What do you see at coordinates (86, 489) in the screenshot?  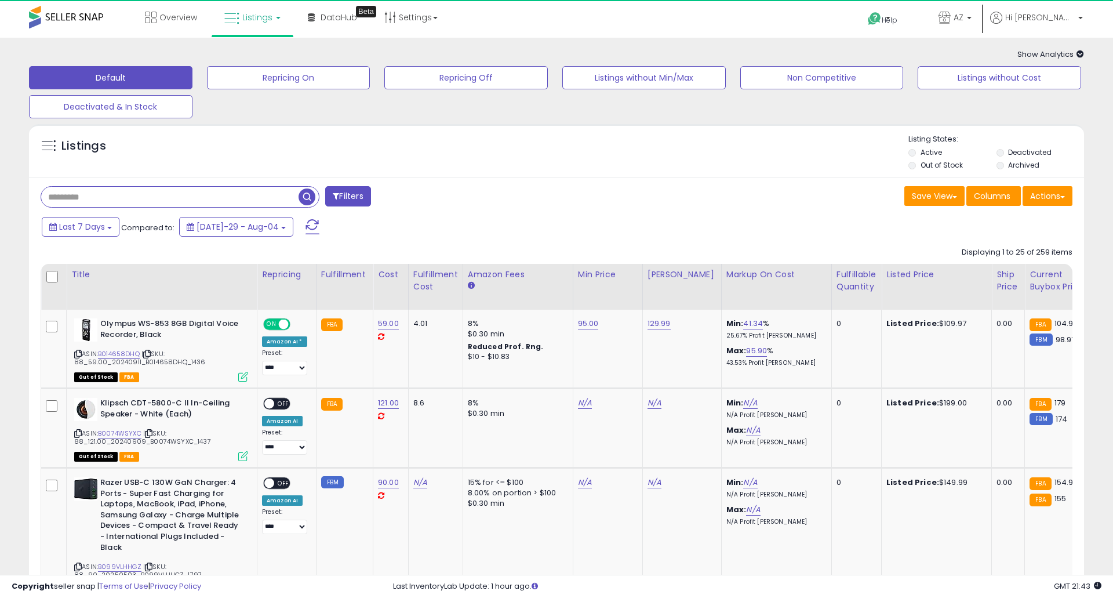 I see `img: 31CRFp8KKgL._SL40_.jpg` at bounding box center [86, 489].